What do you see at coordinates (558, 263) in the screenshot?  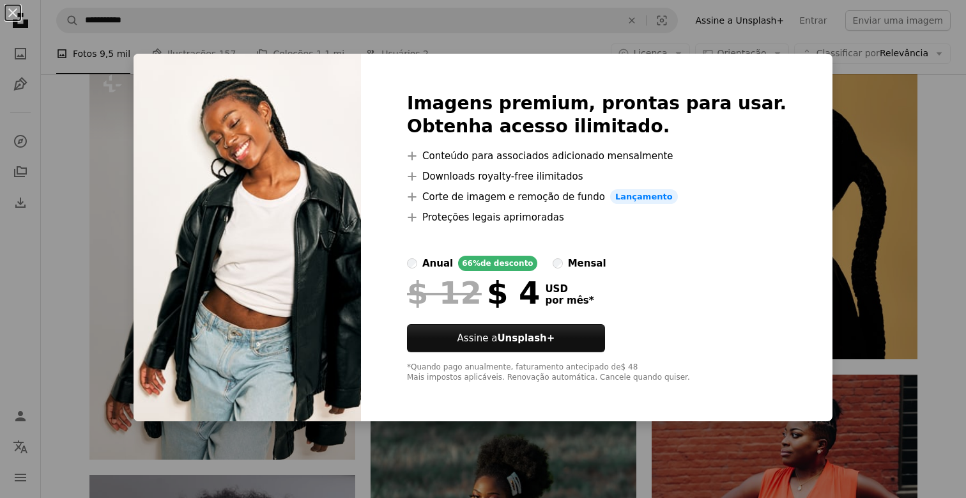 I see `input: mensal` at bounding box center [558, 263].